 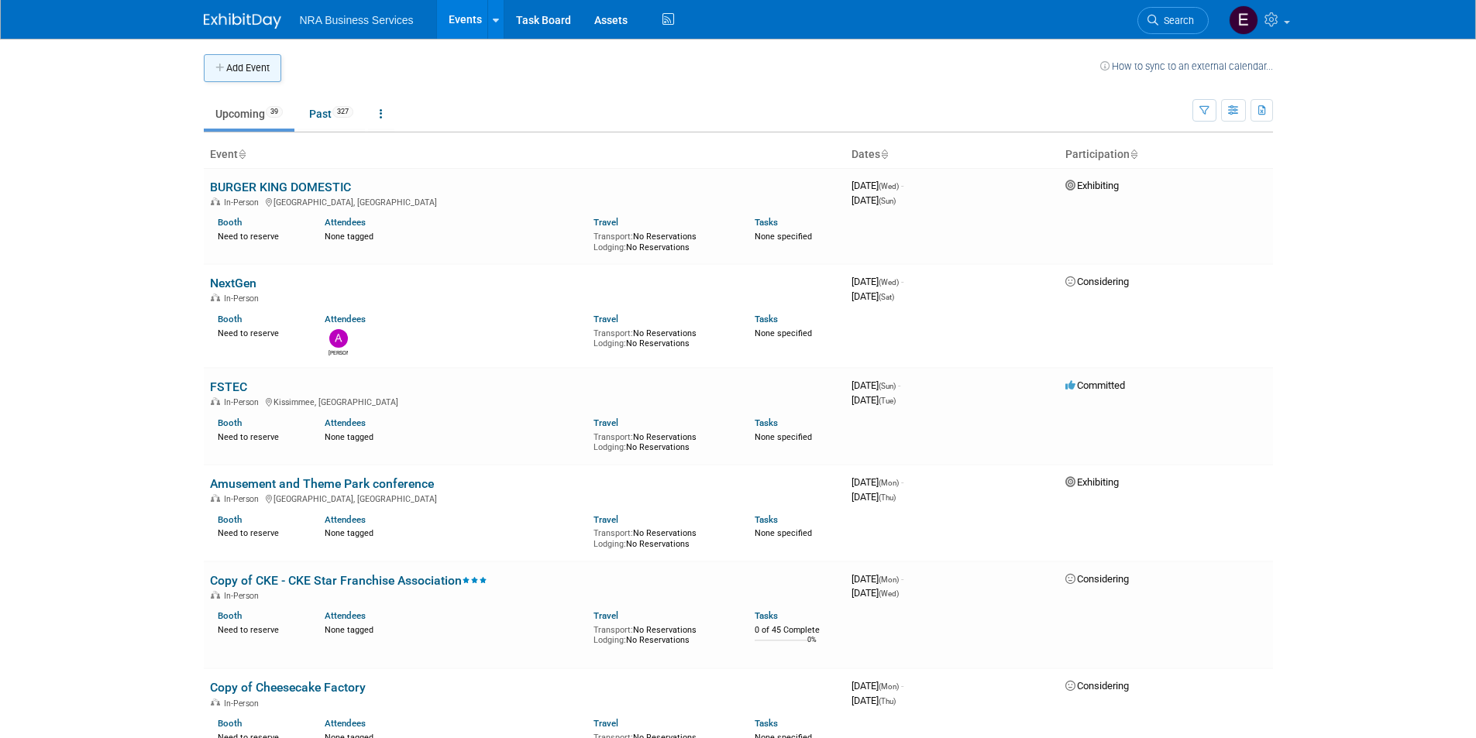 What do you see at coordinates (1133, 154) in the screenshot?
I see `a: Sort by Participation Type` at bounding box center [1133, 154].